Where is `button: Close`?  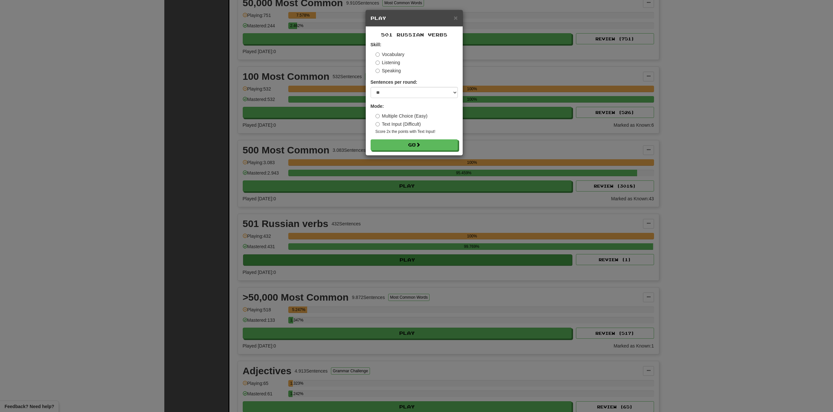 button: Close is located at coordinates (456, 18).